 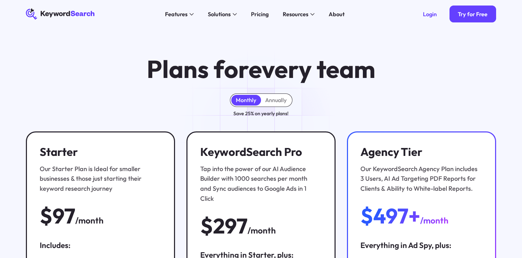 What do you see at coordinates (420, 152) in the screenshot?
I see `h3: Agency Tier` at bounding box center [420, 152].